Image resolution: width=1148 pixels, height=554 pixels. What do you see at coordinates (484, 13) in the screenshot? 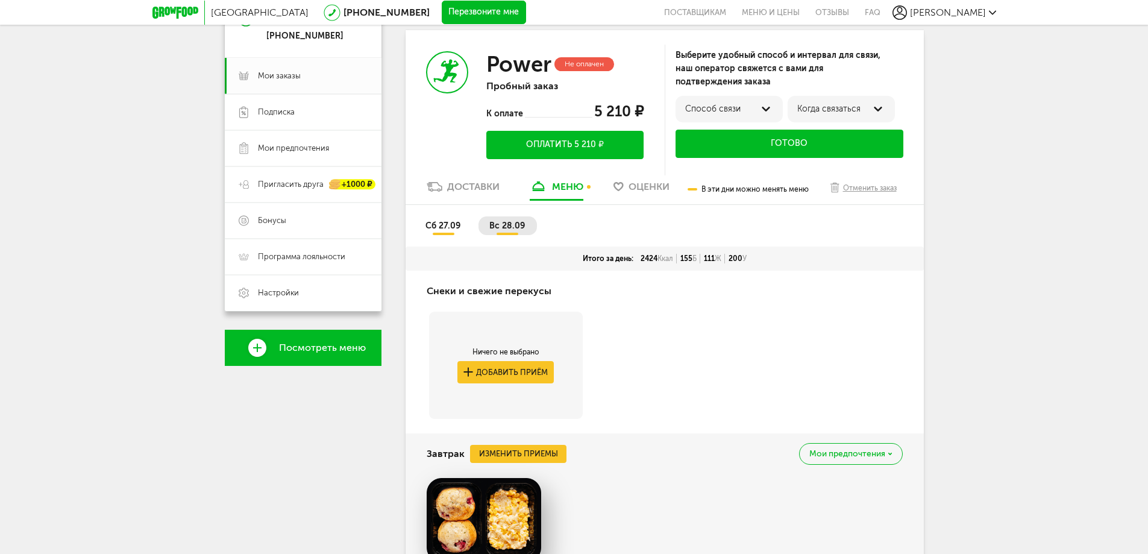
I see `button: Перезвоните мне` at bounding box center [484, 13].